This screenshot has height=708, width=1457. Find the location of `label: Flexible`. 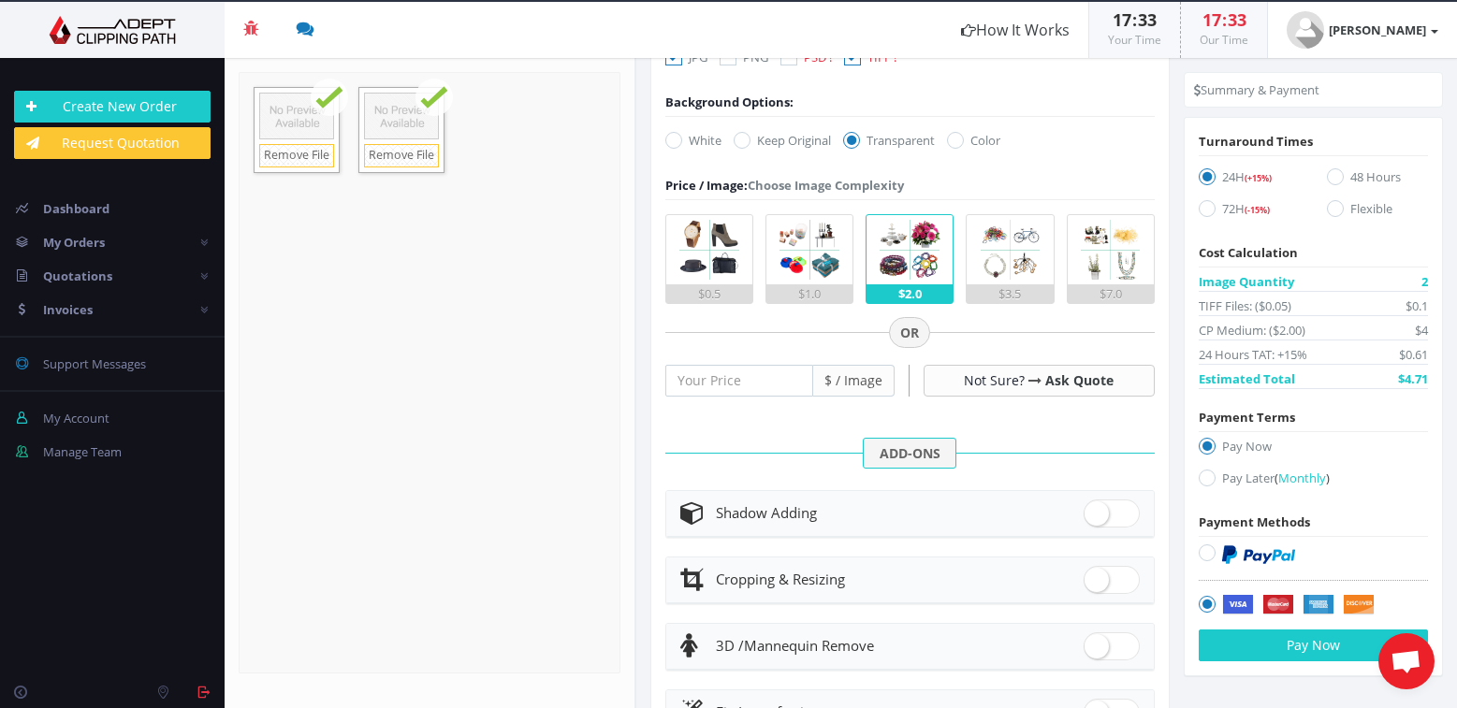

label: Flexible is located at coordinates (1377, 211).